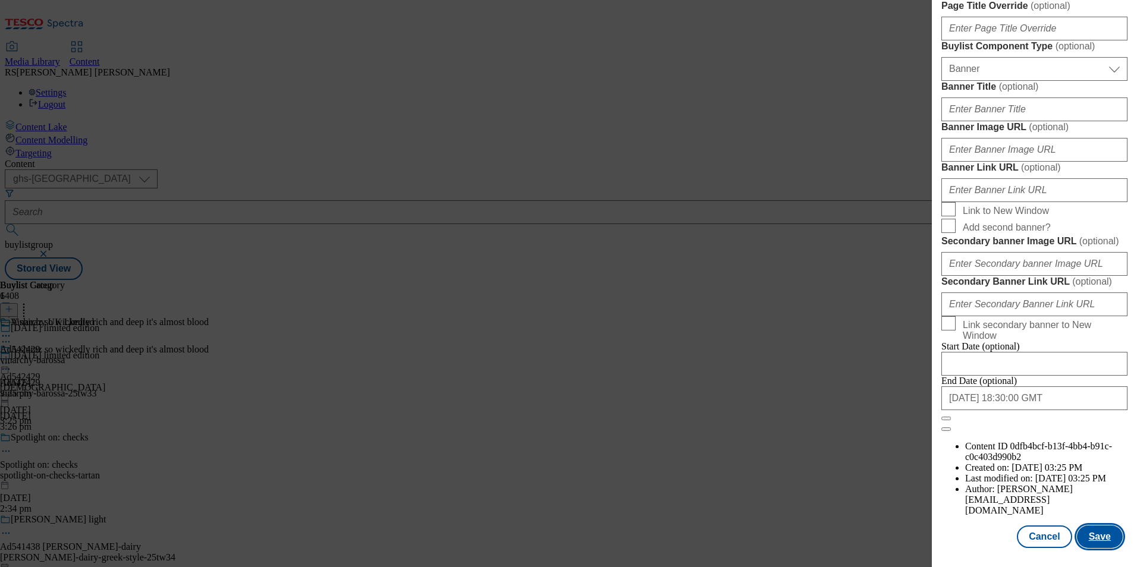 This screenshot has height=567, width=1137. What do you see at coordinates (946, 419) in the screenshot?
I see `button: Close` at bounding box center [946, 419].